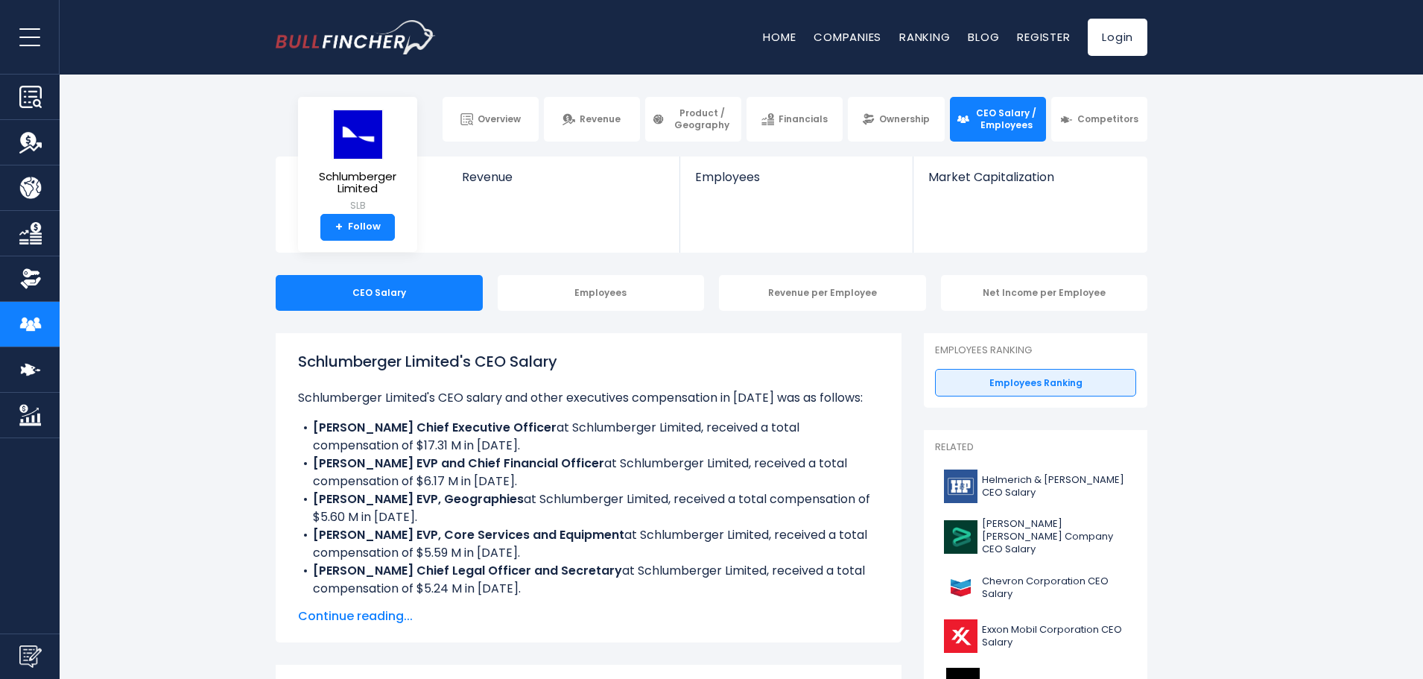 Image resolution: width=1423 pixels, height=679 pixels. I want to click on a: Employees, so click(796, 183).